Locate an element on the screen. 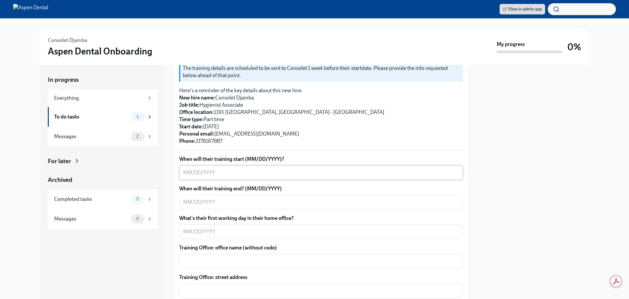 Image resolution: width=629 pixels, height=299 pixels. a: In progress is located at coordinates (103, 80).